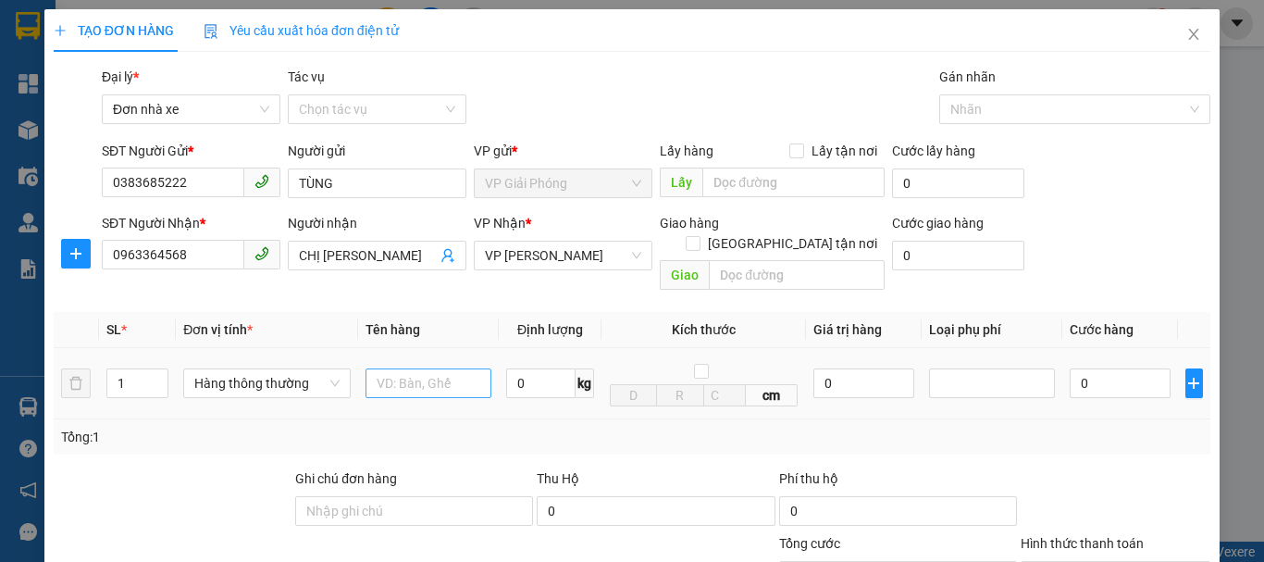 Image resolution: width=1264 pixels, height=562 pixels. What do you see at coordinates (306, 77) in the screenshot?
I see `label: Tác vụ` at bounding box center [306, 77].